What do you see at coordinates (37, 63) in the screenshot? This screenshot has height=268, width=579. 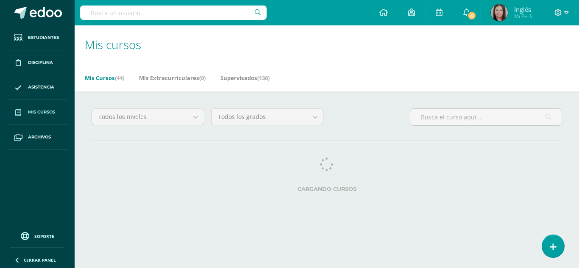 I see `a: Disciplina` at bounding box center [37, 63].